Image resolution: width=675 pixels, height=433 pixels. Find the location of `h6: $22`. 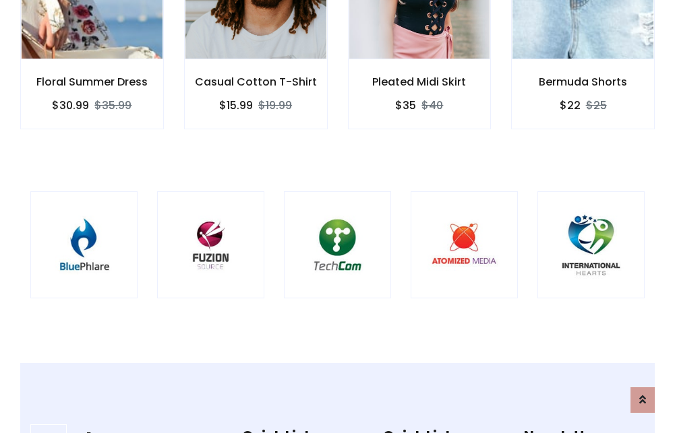

h6: $22 is located at coordinates (570, 105).